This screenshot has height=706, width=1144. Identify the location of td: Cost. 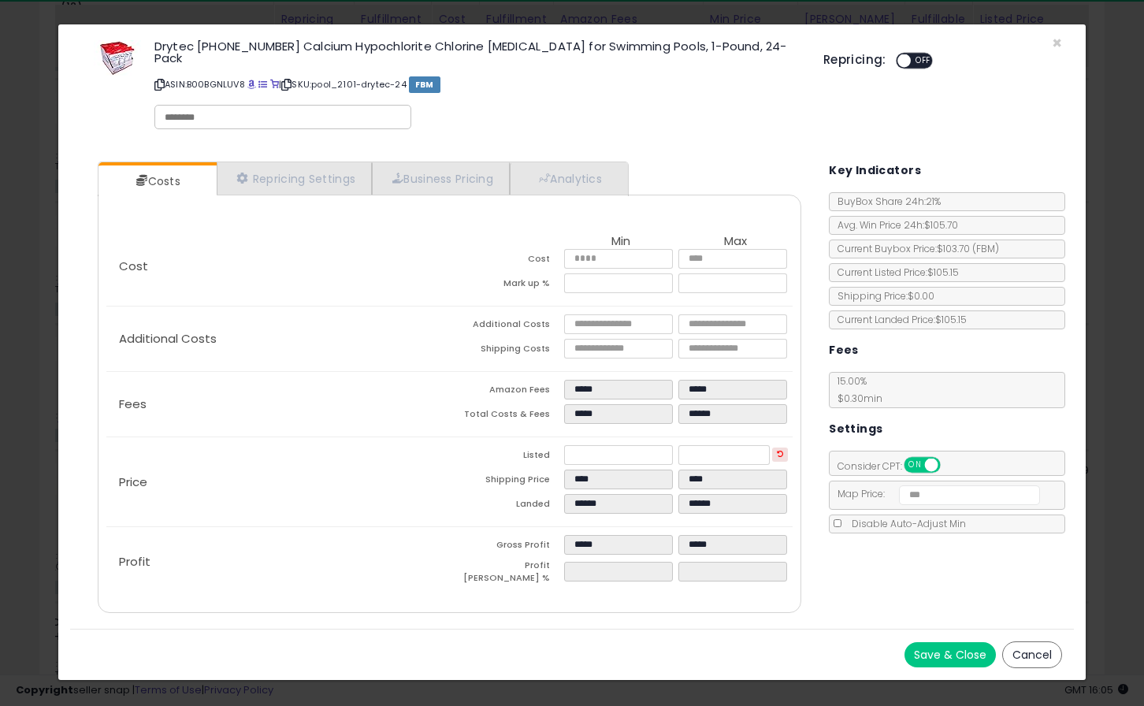
(506, 261).